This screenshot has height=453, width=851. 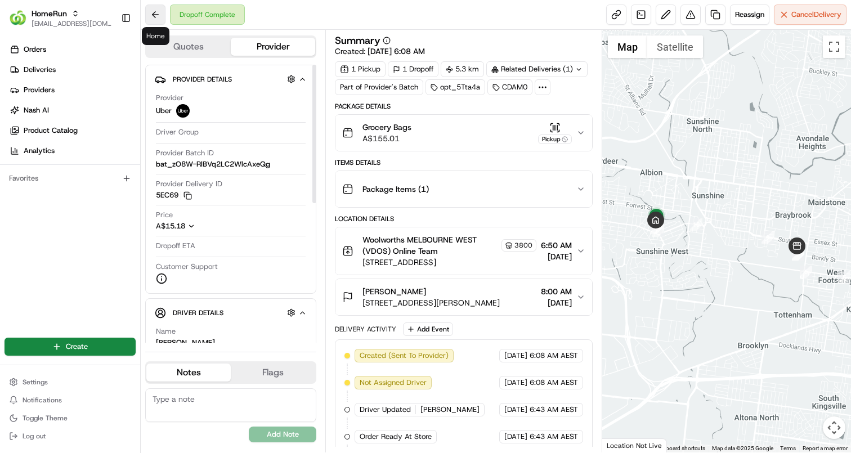 I want to click on div: 11, so click(x=658, y=231).